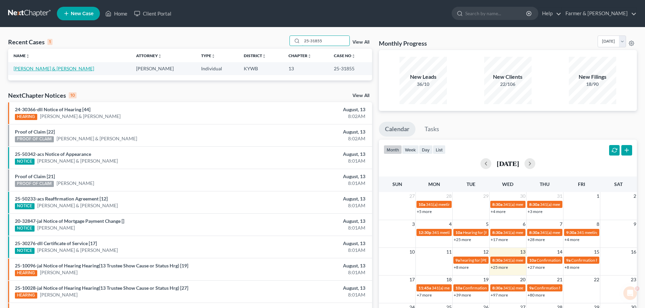 The height and width of the screenshot is (308, 645). I want to click on a: +7 more, so click(424, 295).